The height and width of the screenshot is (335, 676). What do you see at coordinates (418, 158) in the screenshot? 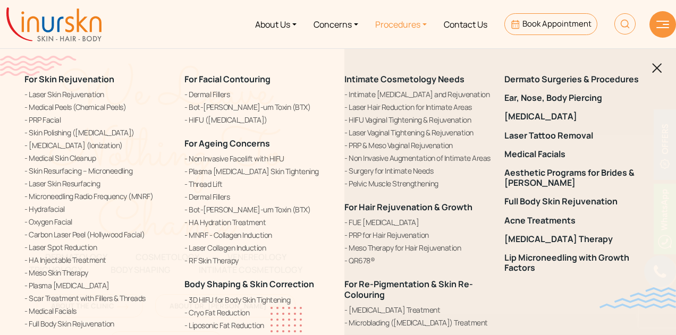
I see `a: Non Invasive Augmentation of Intimate Areas` at bounding box center [418, 158].